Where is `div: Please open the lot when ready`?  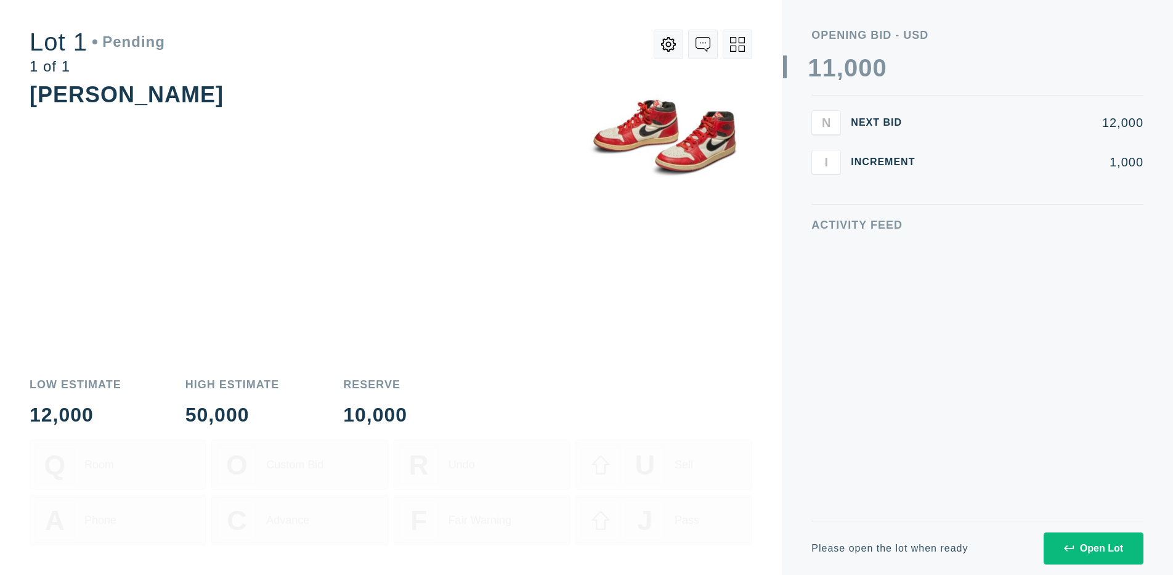
div: Please open the lot when ready is located at coordinates (890, 548).